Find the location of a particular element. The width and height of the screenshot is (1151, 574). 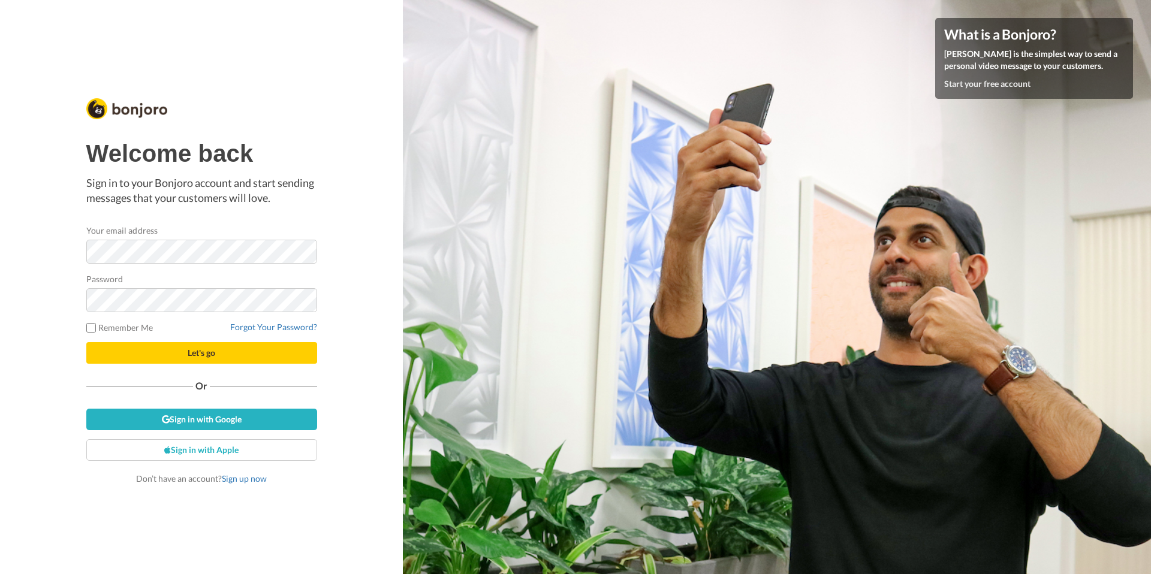

a: Sign in with Google is located at coordinates (201, 420).